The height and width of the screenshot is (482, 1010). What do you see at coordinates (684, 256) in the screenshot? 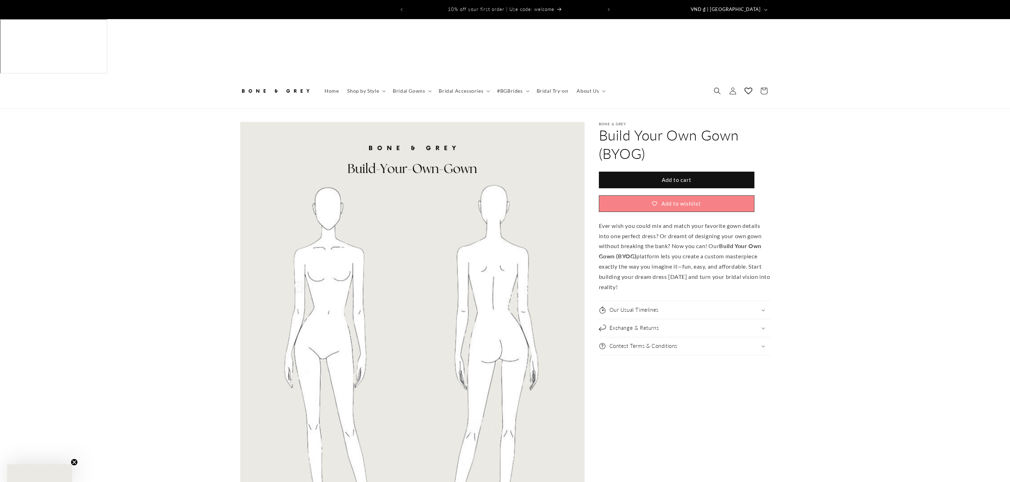
I see `p: Ever wish you could mix and match your favorite gown details into one perfect dress? Or dreamt of...` at bounding box center [684, 256].